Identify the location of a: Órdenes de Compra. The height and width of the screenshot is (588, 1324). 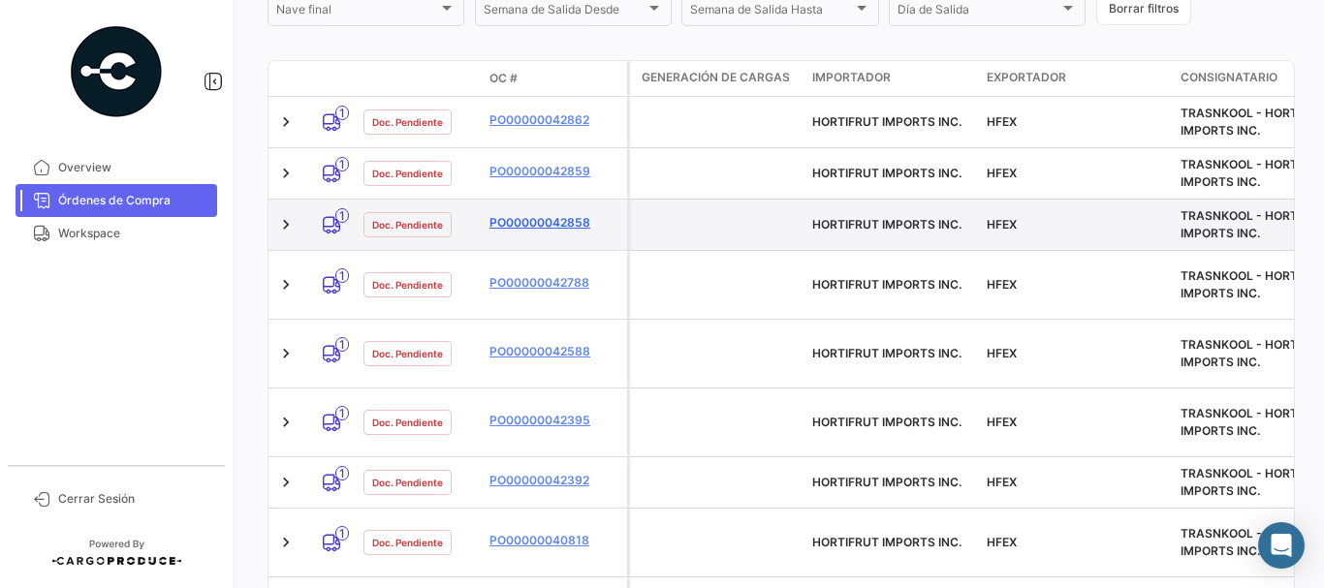
(116, 201).